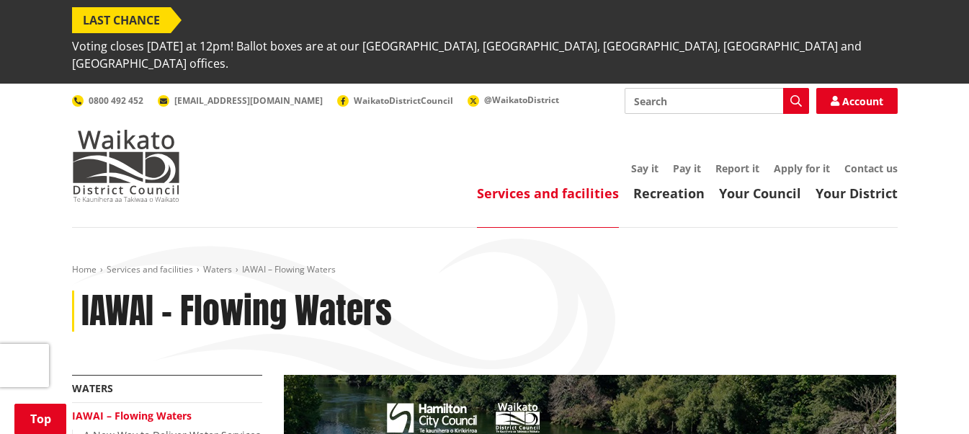 The width and height of the screenshot is (969, 434). What do you see at coordinates (121, 20) in the screenshot?
I see `span: LAST CHANCE` at bounding box center [121, 20].